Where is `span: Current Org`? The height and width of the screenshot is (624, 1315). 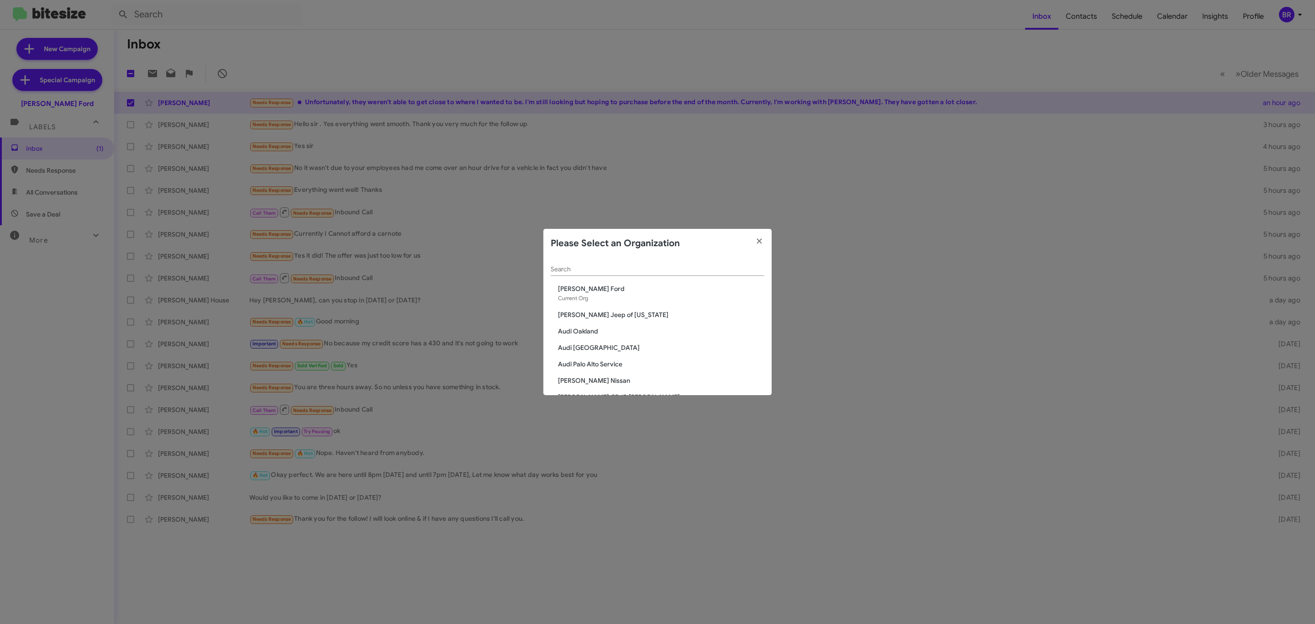
span: Current Org is located at coordinates (573, 298).